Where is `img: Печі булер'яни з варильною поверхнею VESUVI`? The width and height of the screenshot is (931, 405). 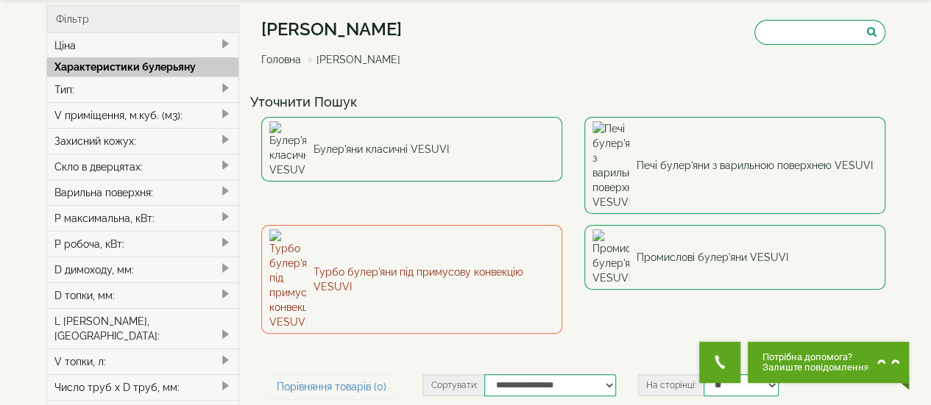
img: Печі булер'яни з варильною поверхнею VESUVI is located at coordinates (611, 166).